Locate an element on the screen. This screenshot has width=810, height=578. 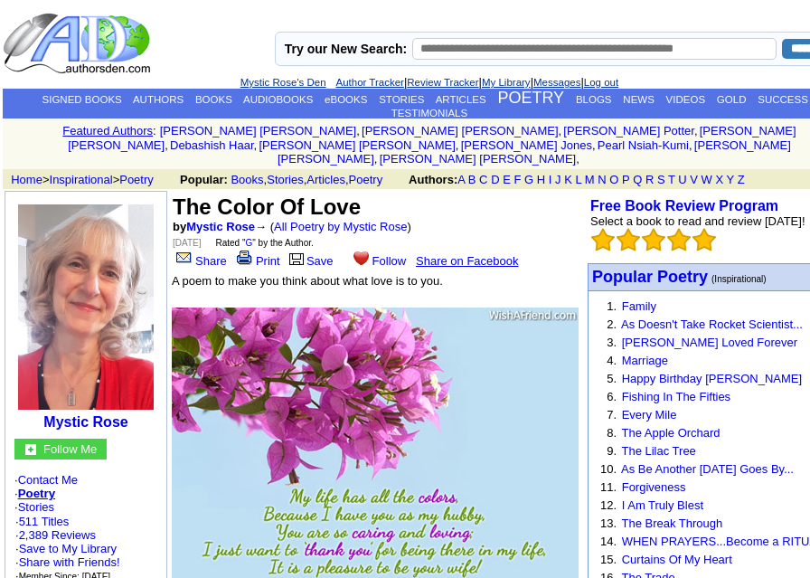
font: 9. is located at coordinates (611, 450).